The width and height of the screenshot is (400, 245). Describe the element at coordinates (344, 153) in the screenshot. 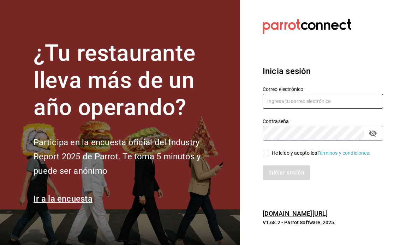

I see `a: Términos y condiciones.` at that location.